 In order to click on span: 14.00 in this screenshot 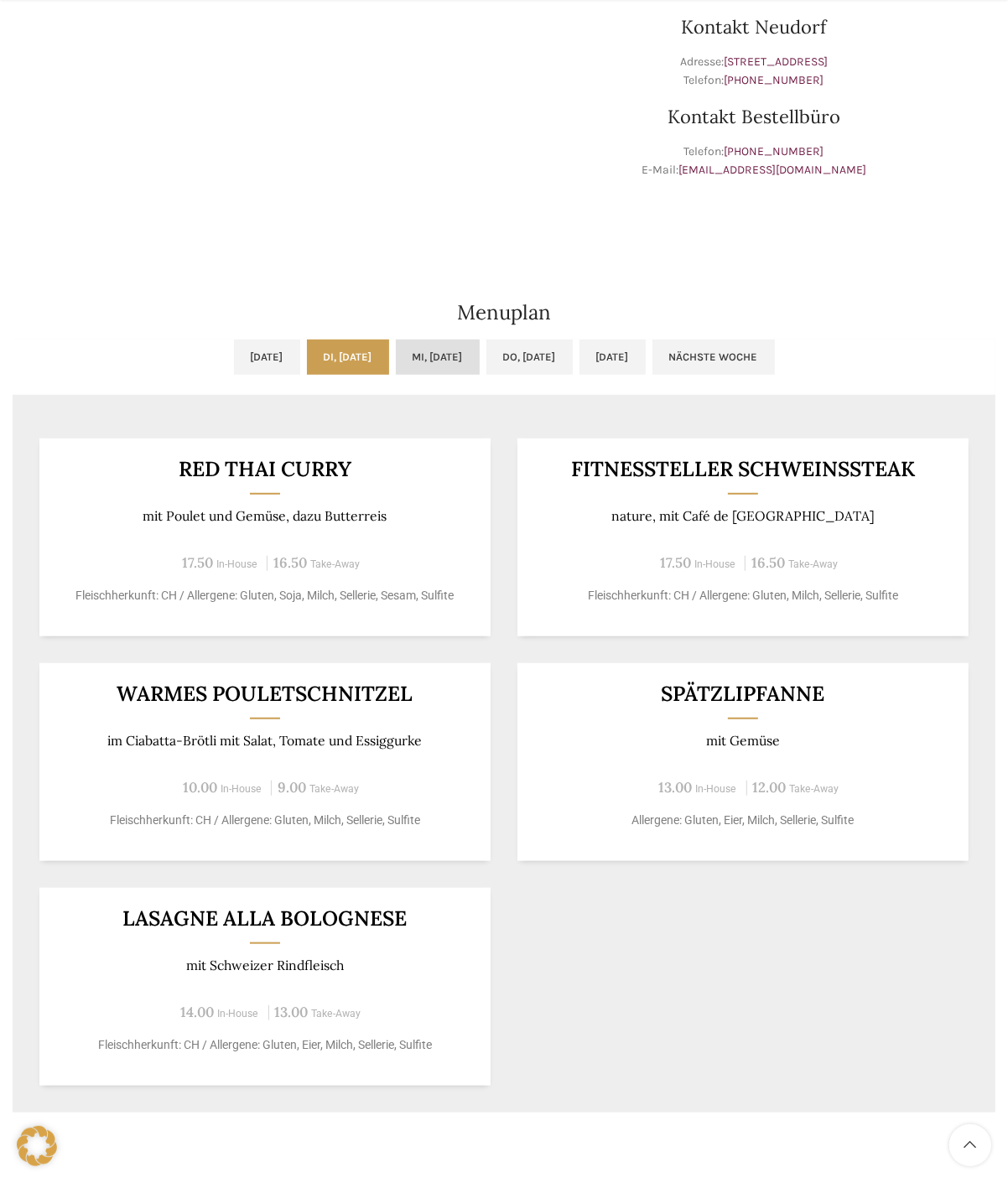, I will do `click(198, 1012)`.